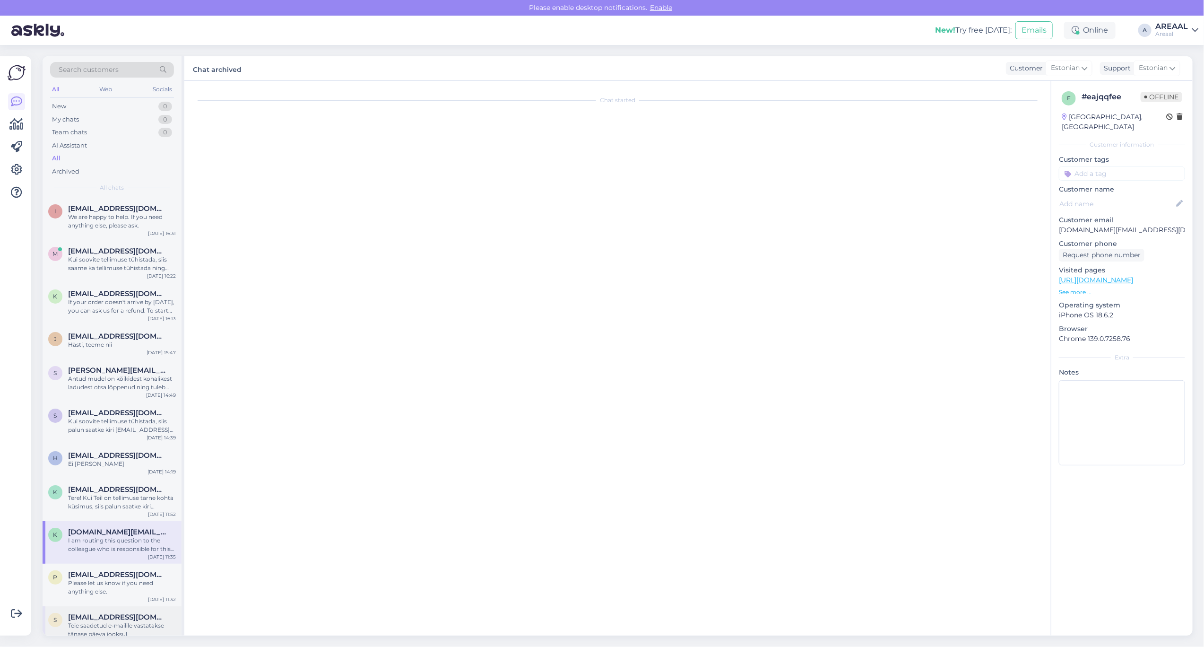 The height and width of the screenshot is (647, 1204). I want to click on span: p, so click(55, 577).